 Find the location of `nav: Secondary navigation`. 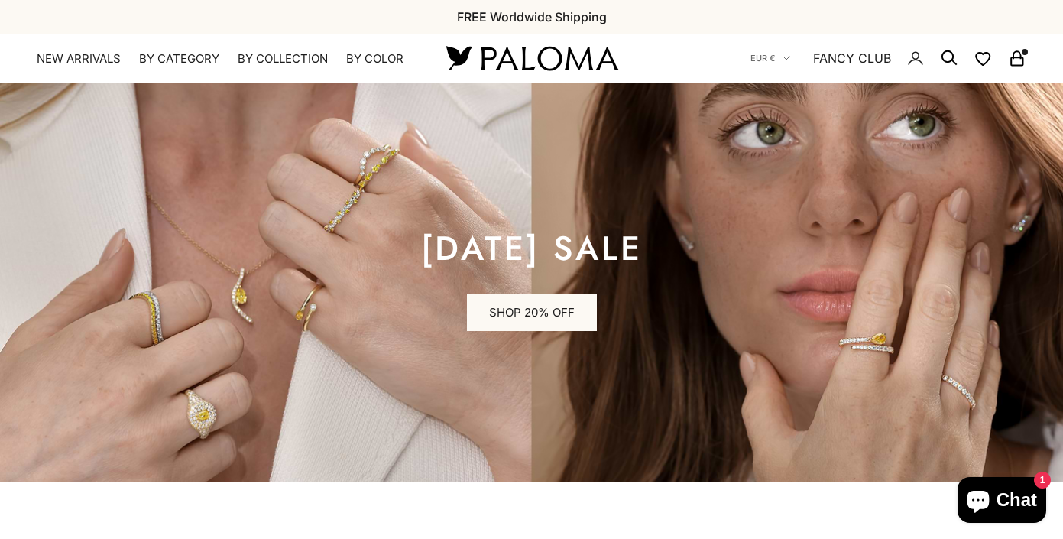

nav: Secondary navigation is located at coordinates (888, 58).